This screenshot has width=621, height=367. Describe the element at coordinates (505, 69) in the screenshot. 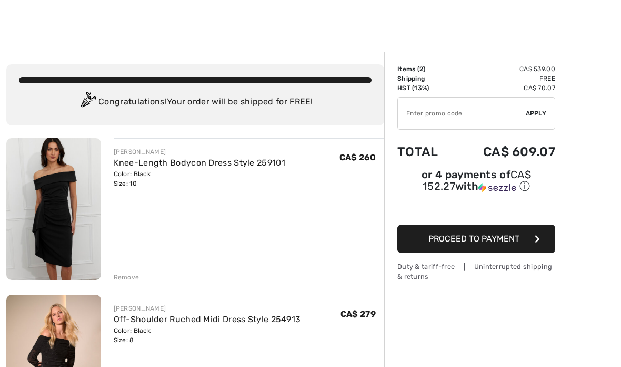

I see `td: CA$ 539.00` at that location.